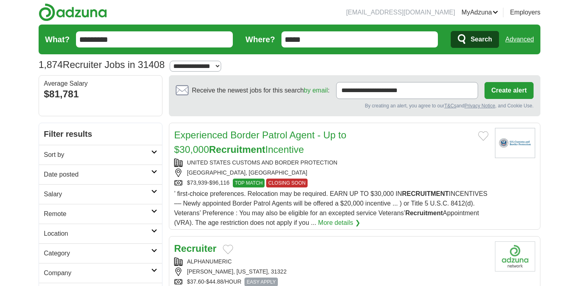 The height and width of the screenshot is (286, 579). What do you see at coordinates (57, 39) in the screenshot?
I see `label: What?` at bounding box center [57, 39].